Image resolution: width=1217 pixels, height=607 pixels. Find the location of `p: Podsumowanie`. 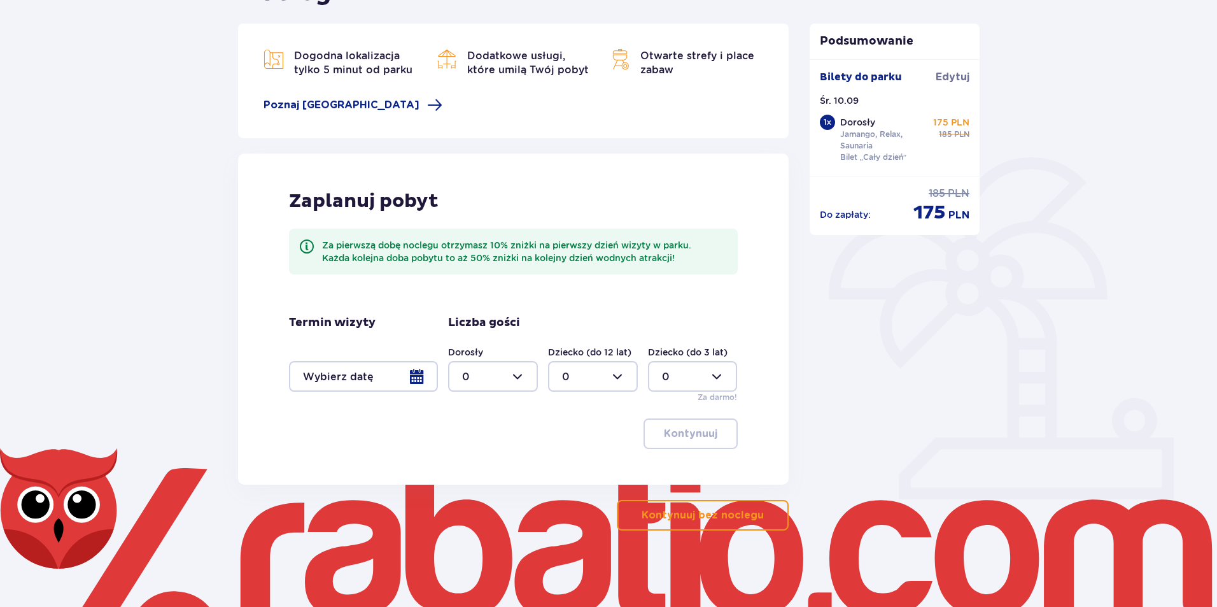

p: Podsumowanie is located at coordinates (895, 41).